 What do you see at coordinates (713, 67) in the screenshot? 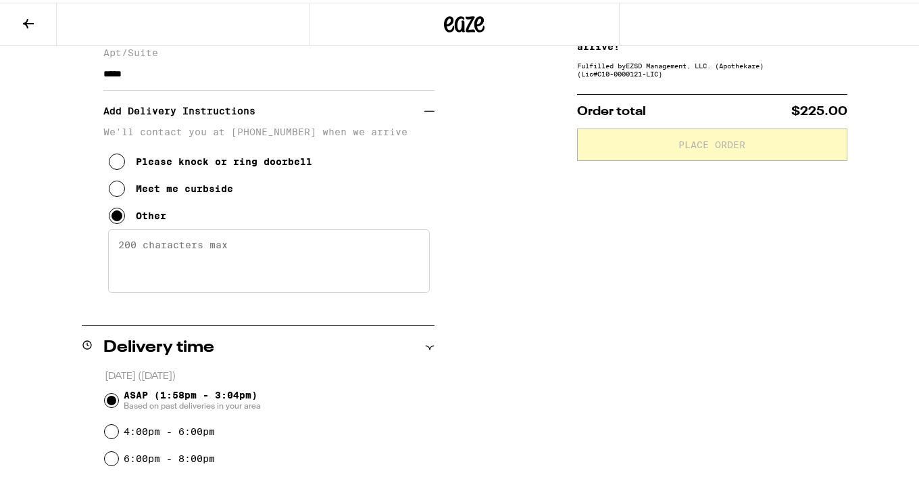
I see `div: Fulfilled by EZSD Management, LLC. (Apothekare) (Lic# C10-0000121-LIC )` at bounding box center [713, 67].